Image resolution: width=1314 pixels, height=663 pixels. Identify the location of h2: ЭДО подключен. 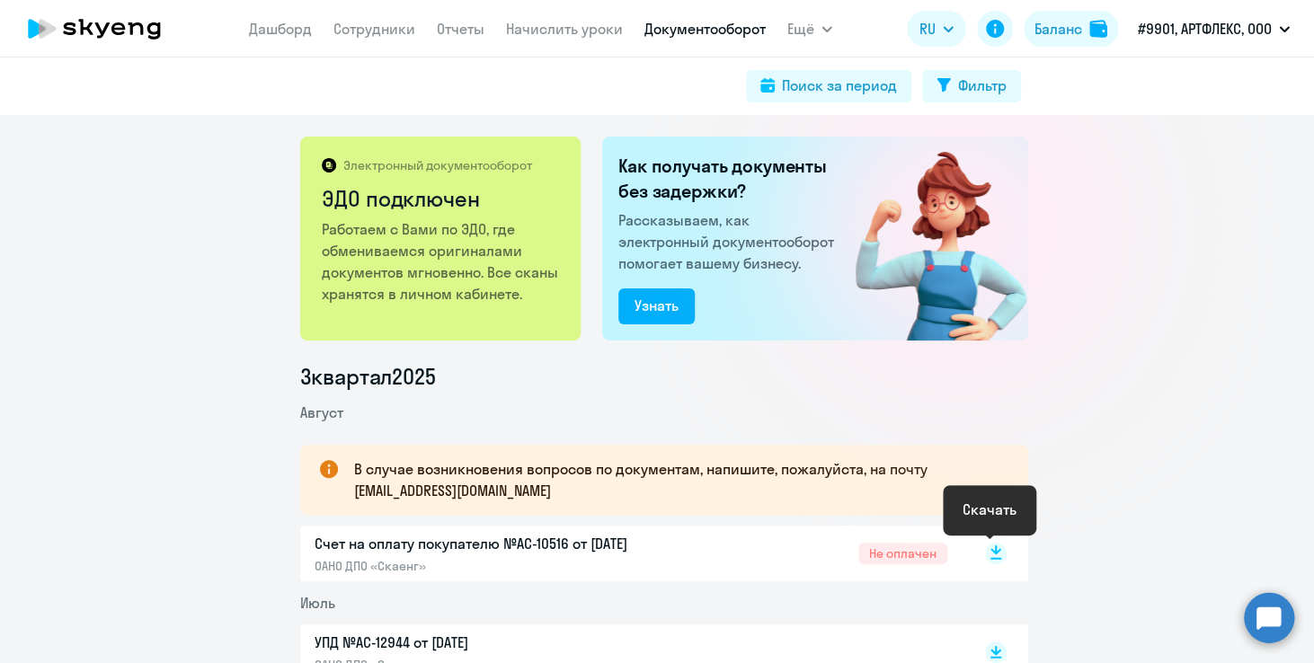
(441, 199).